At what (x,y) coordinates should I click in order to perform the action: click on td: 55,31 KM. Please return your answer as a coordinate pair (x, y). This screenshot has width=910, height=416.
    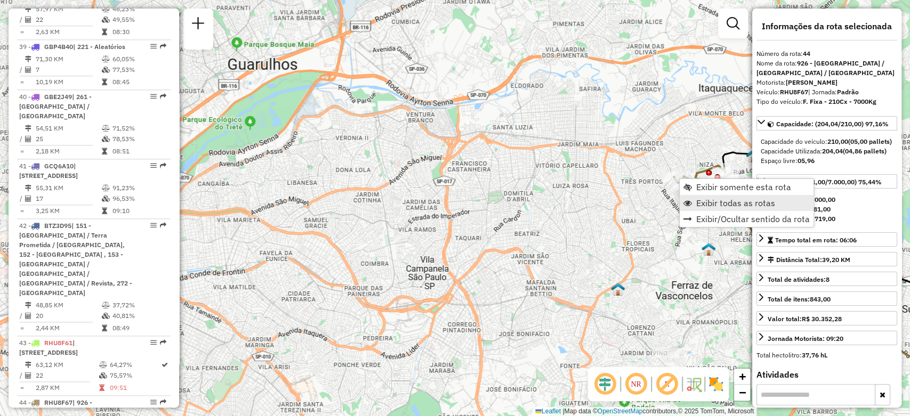
    Looking at the image, I should click on (68, 188).